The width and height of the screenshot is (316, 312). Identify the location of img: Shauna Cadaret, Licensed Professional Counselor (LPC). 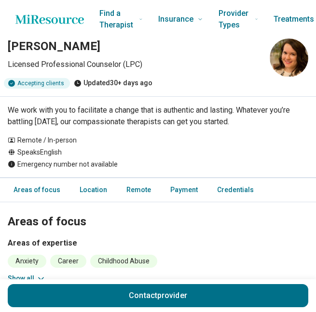
(289, 58).